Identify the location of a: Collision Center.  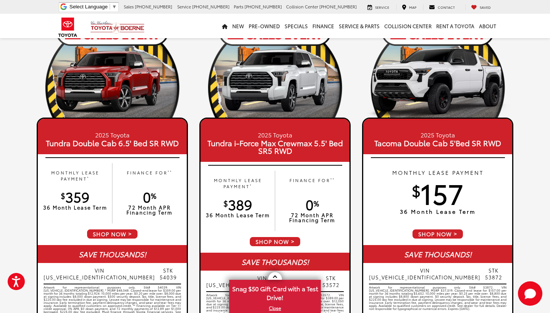
(408, 26).